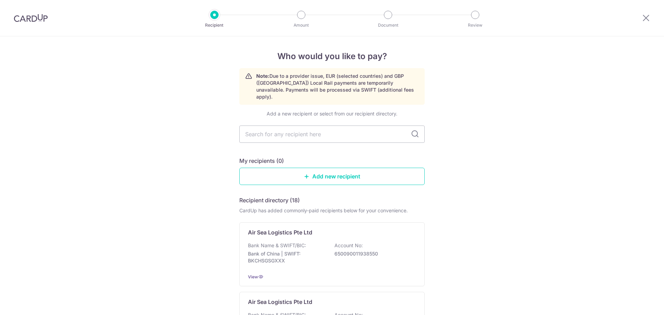 Image resolution: width=664 pixels, height=315 pixels. I want to click on img: CardUp, so click(31, 18).